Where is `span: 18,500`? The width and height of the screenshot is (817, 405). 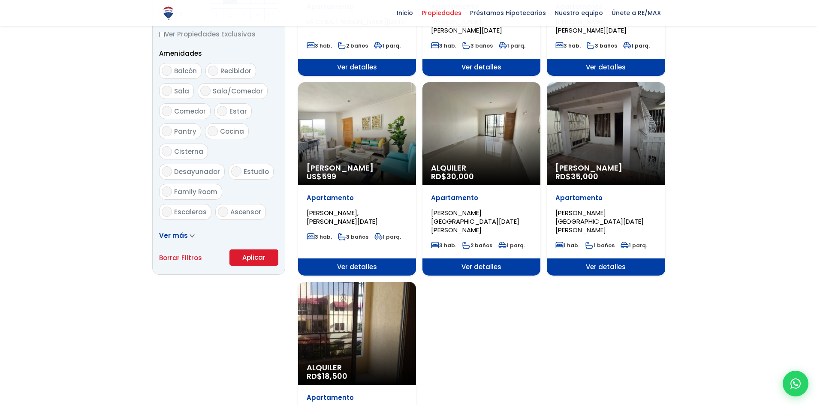
span: 18,500 is located at coordinates (334, 376).